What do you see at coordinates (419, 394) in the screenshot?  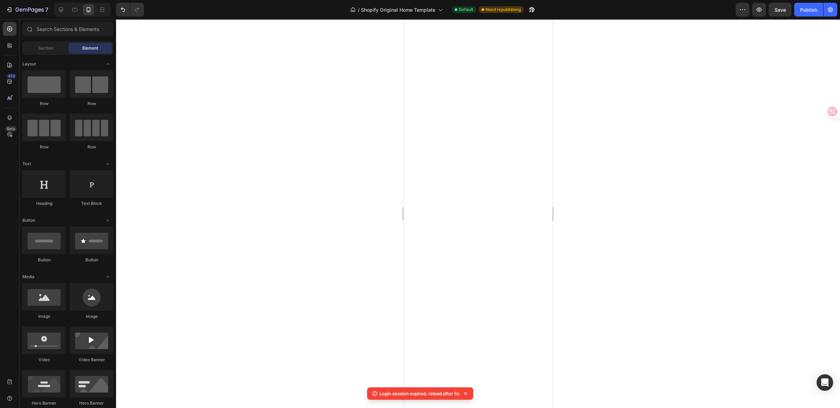 I see `p: Login session expired, reload after 5s` at bounding box center [419, 394].